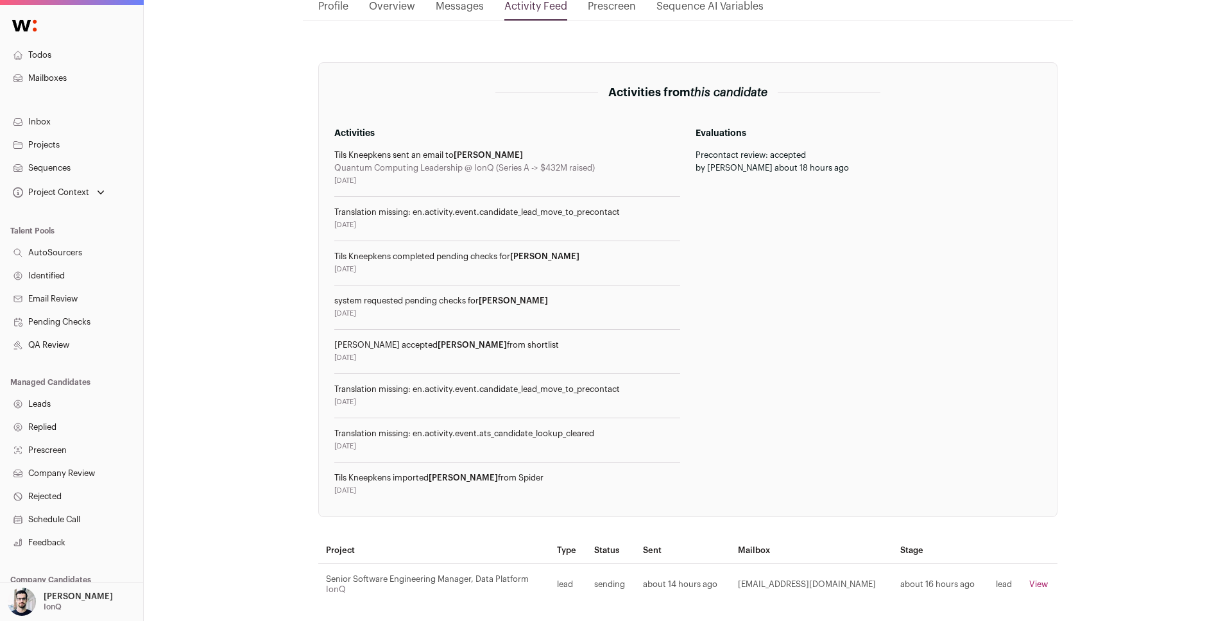  I want to click on img: 10051957-medium_jpg, so click(22, 602).